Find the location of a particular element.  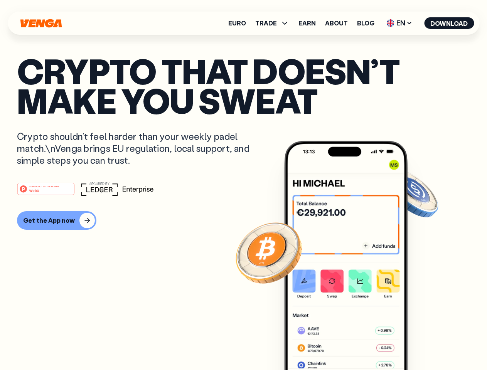

a: Download is located at coordinates (449, 23).